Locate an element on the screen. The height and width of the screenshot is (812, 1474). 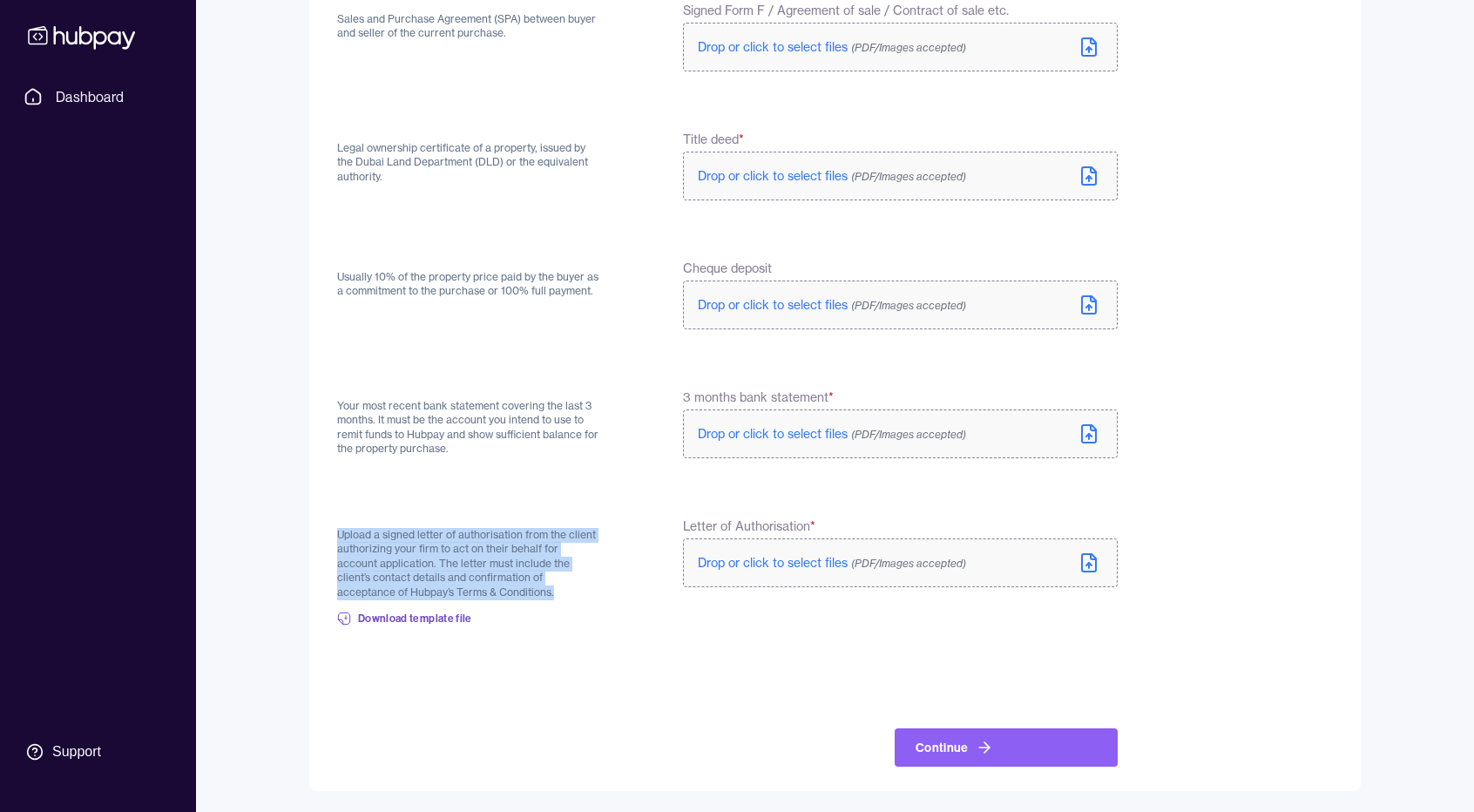
span: Cheque deposit is located at coordinates (727, 268).